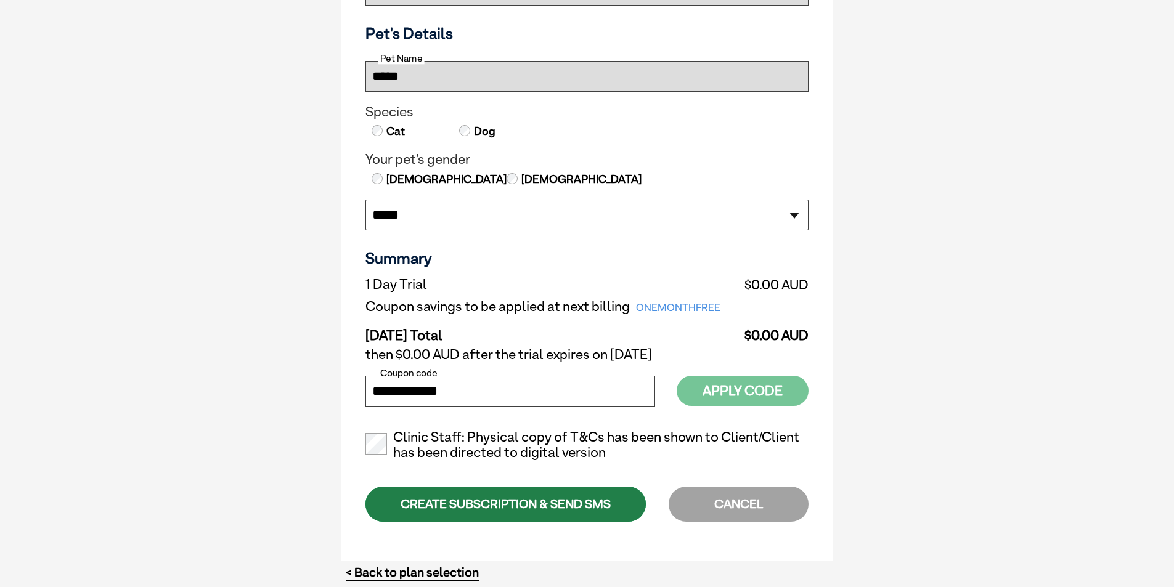  What do you see at coordinates (587, 160) in the screenshot?
I see `legend: Your pet's gender` at bounding box center [587, 160].